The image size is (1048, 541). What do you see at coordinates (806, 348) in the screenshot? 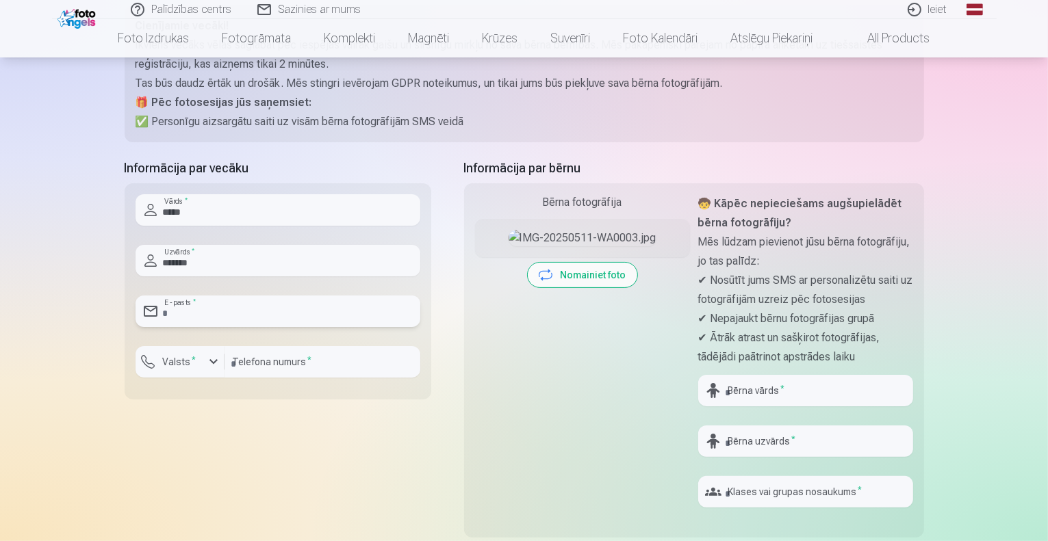
I see `p: ✔ Ātrāk atrast un sašķirot fotogrāfijas, tādējādi paātrinot apstrādes laiku` at bounding box center [806, 348].